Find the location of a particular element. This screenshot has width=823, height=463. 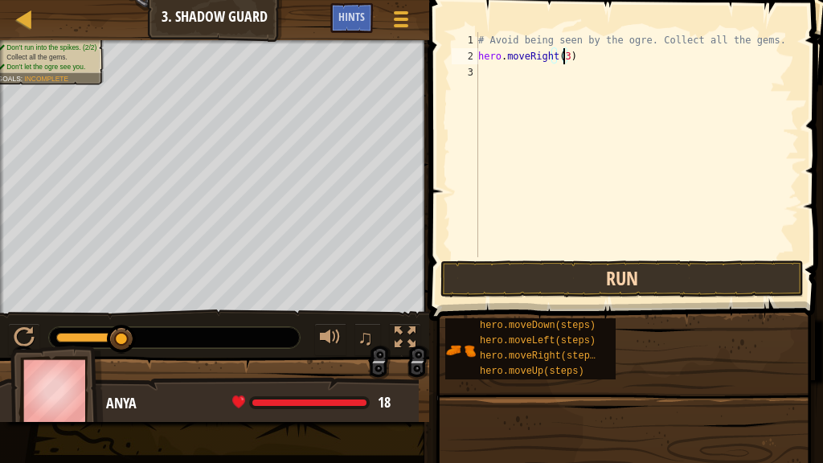

div: 1 is located at coordinates (465, 40).